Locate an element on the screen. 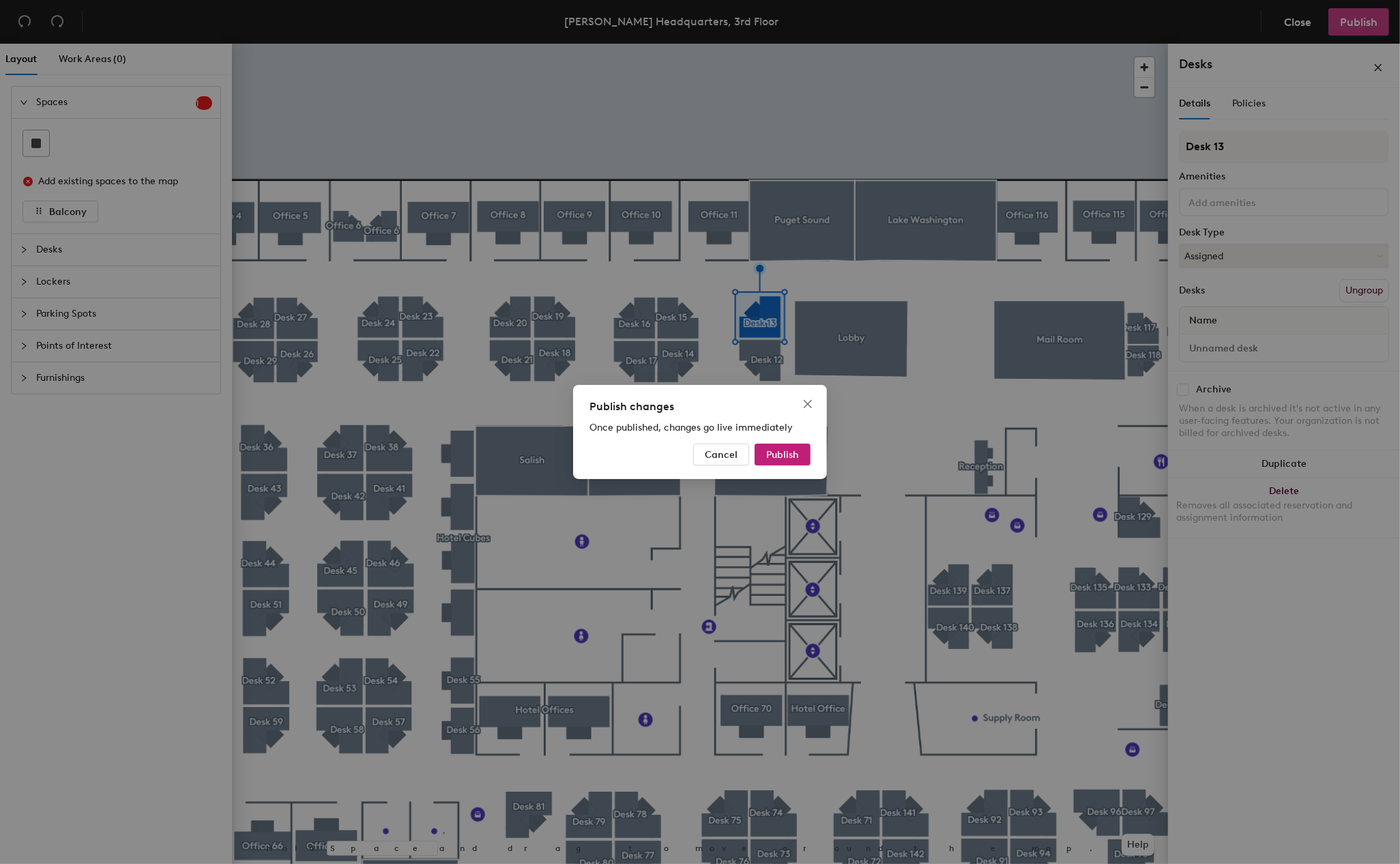 The image size is (1400, 864). span: Publish is located at coordinates (783, 454).